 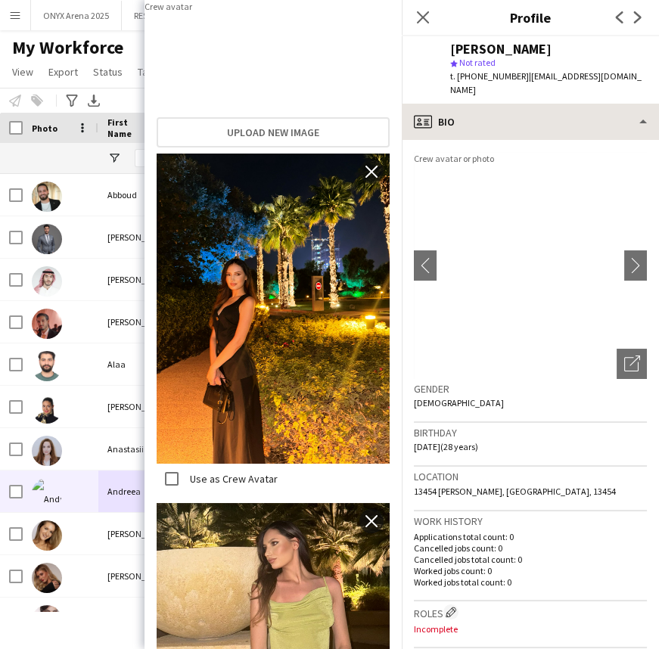 I want to click on app-action-btn: Export XLSX, so click(x=94, y=101).